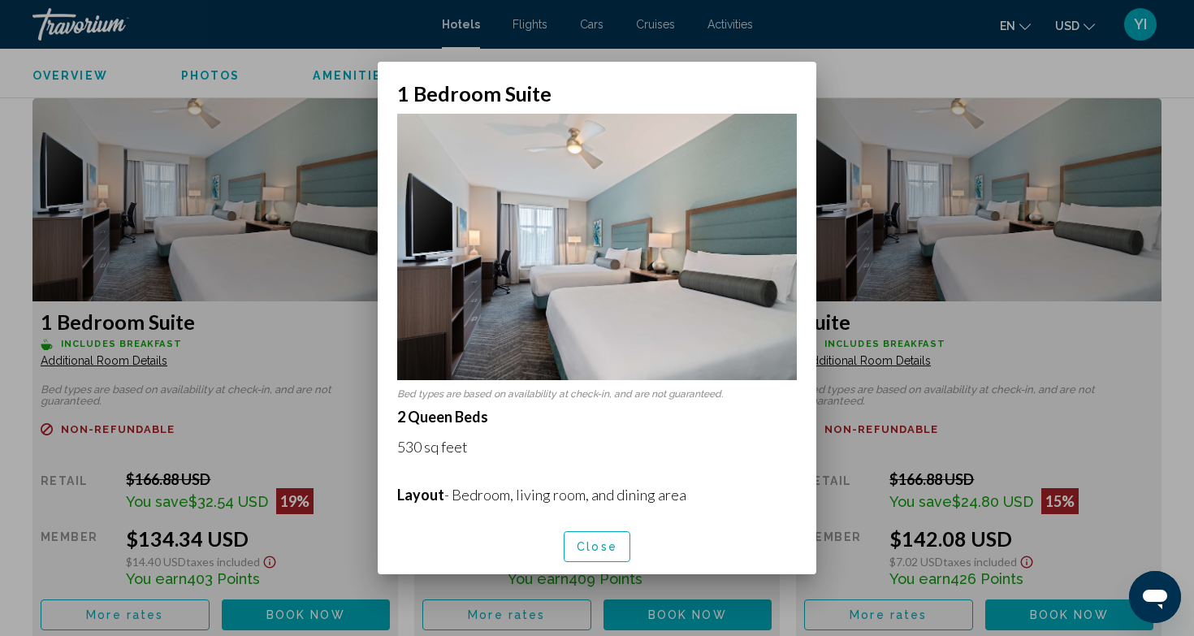  I want to click on p: - Bedroom, living room, and dining area, so click(597, 495).